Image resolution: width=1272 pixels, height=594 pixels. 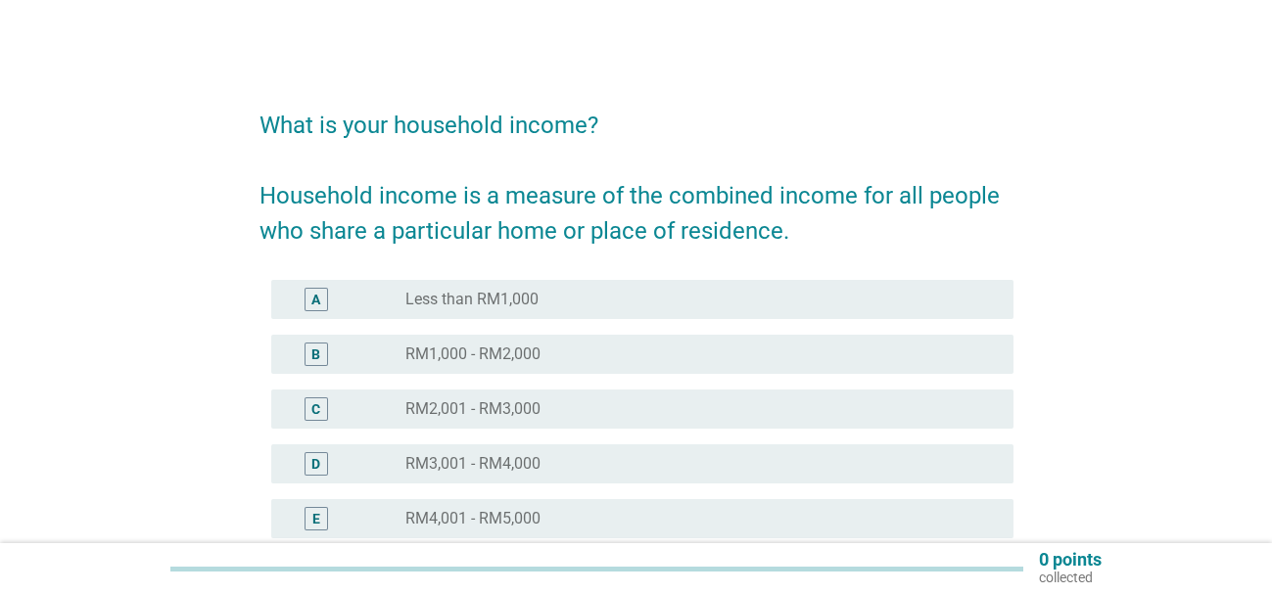 What do you see at coordinates (473, 409) in the screenshot?
I see `label: RM2,001 - RM3,000` at bounding box center [473, 409].